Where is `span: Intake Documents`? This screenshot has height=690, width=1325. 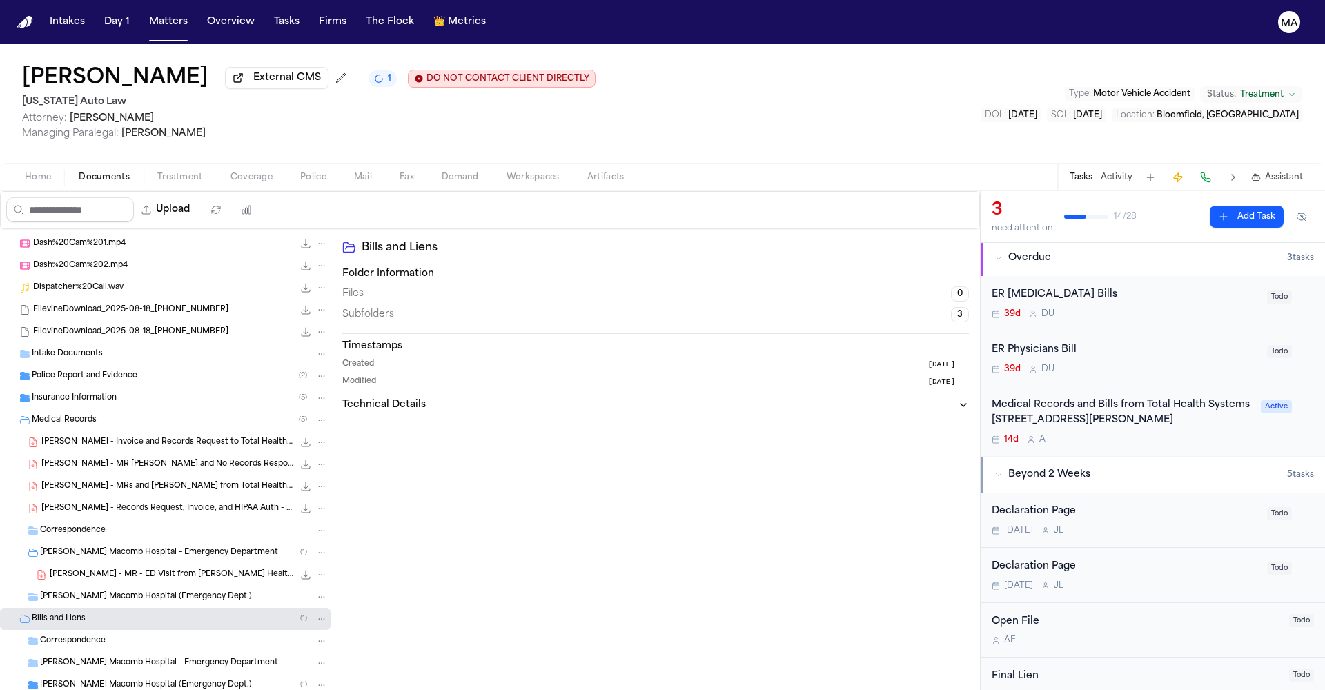 span: Intake Documents is located at coordinates (67, 354).